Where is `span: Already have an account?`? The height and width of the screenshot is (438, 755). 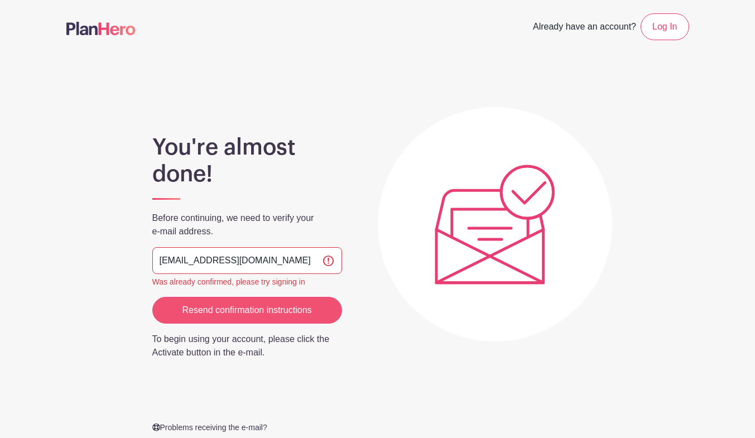 span: Already have an account? is located at coordinates (585, 28).